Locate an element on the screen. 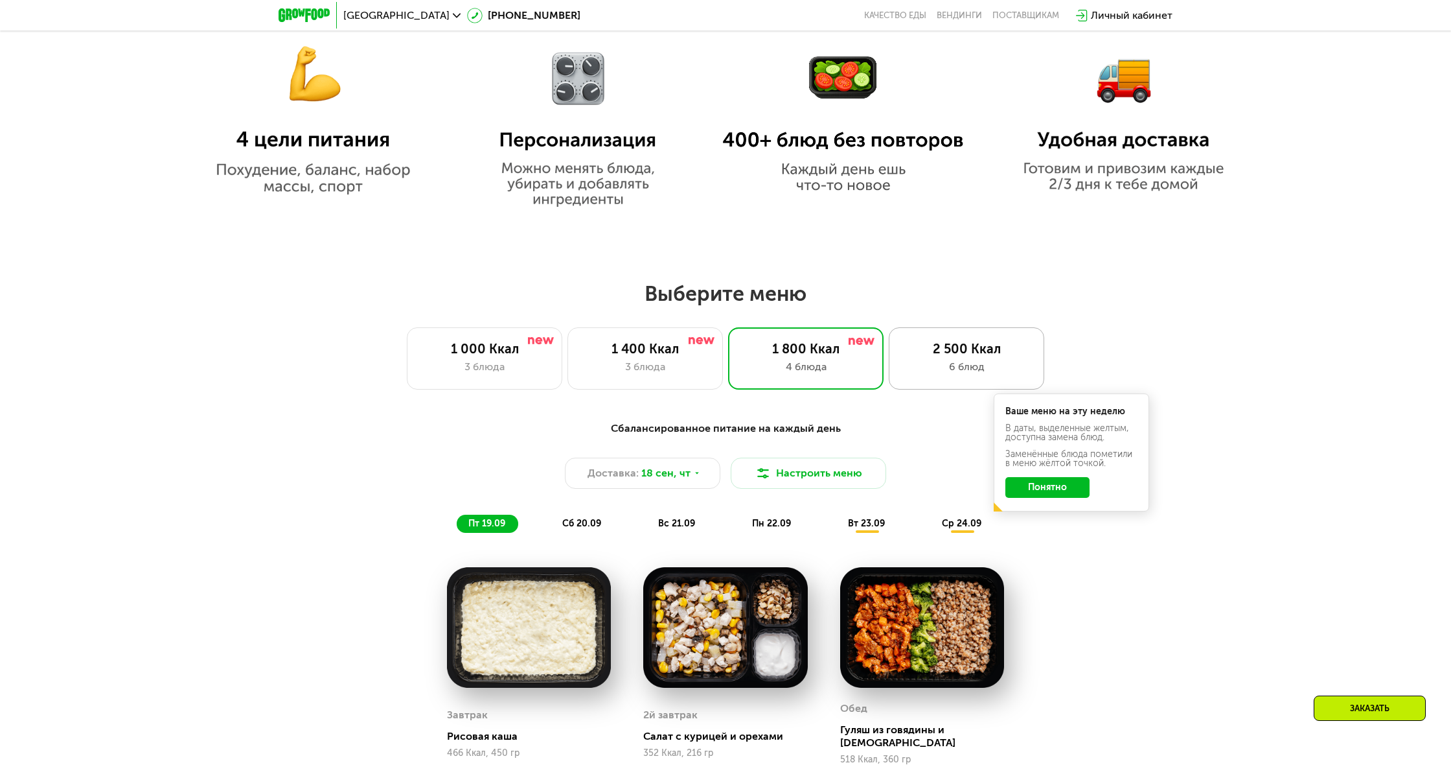 The height and width of the screenshot is (765, 1451). h2: Выберите меню is located at coordinates (726, 294).